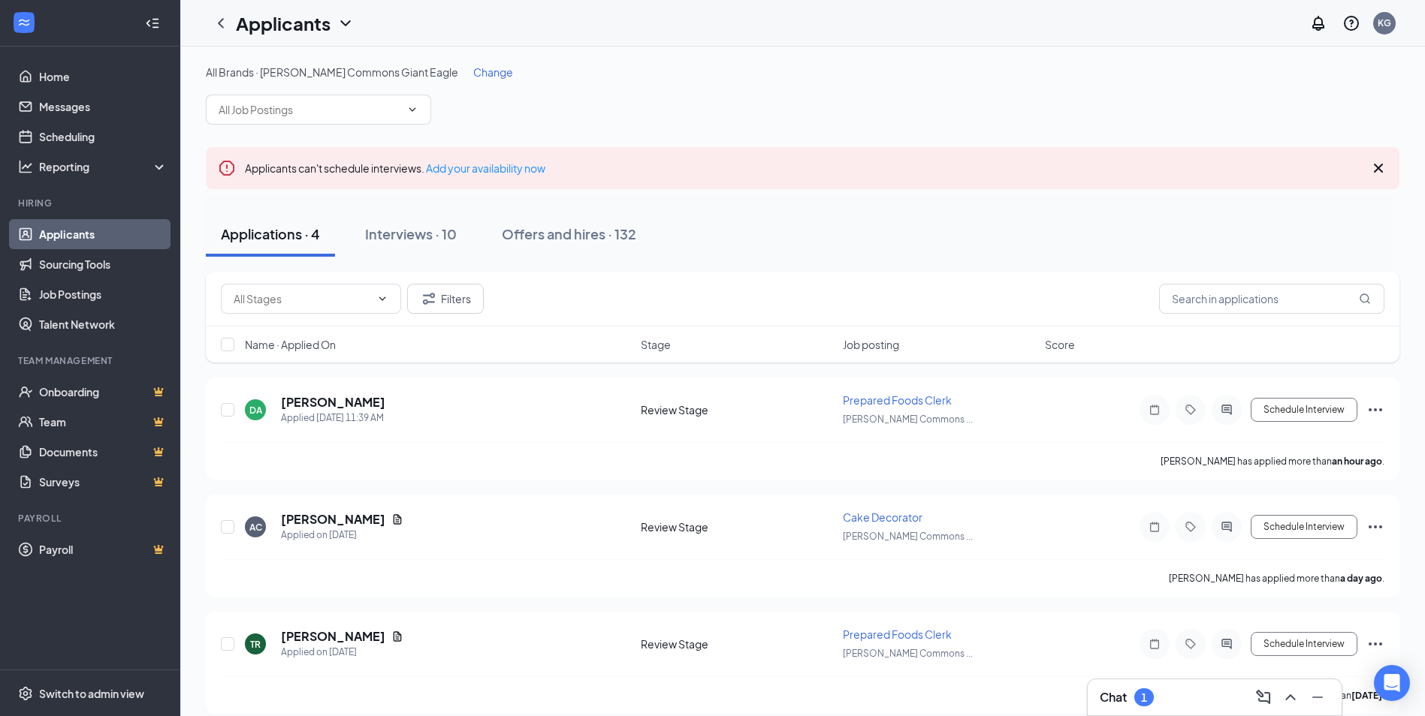 The image size is (1425, 716). What do you see at coordinates (255, 644) in the screenshot?
I see `div: TR` at bounding box center [255, 644].